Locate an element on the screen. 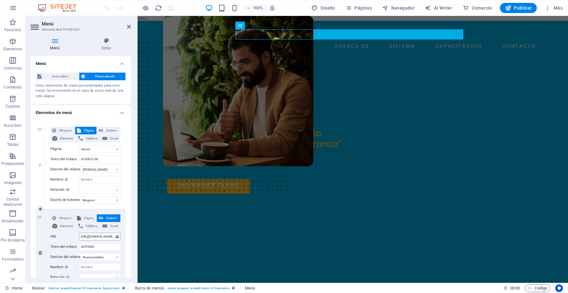  button: Automático is located at coordinates (57, 76).